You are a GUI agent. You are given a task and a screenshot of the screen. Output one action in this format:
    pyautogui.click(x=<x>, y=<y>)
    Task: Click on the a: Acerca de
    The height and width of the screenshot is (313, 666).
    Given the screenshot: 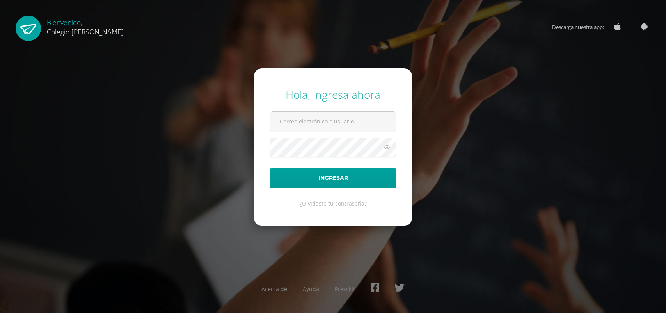 What is the action you would take?
    pyautogui.click(x=274, y=288)
    